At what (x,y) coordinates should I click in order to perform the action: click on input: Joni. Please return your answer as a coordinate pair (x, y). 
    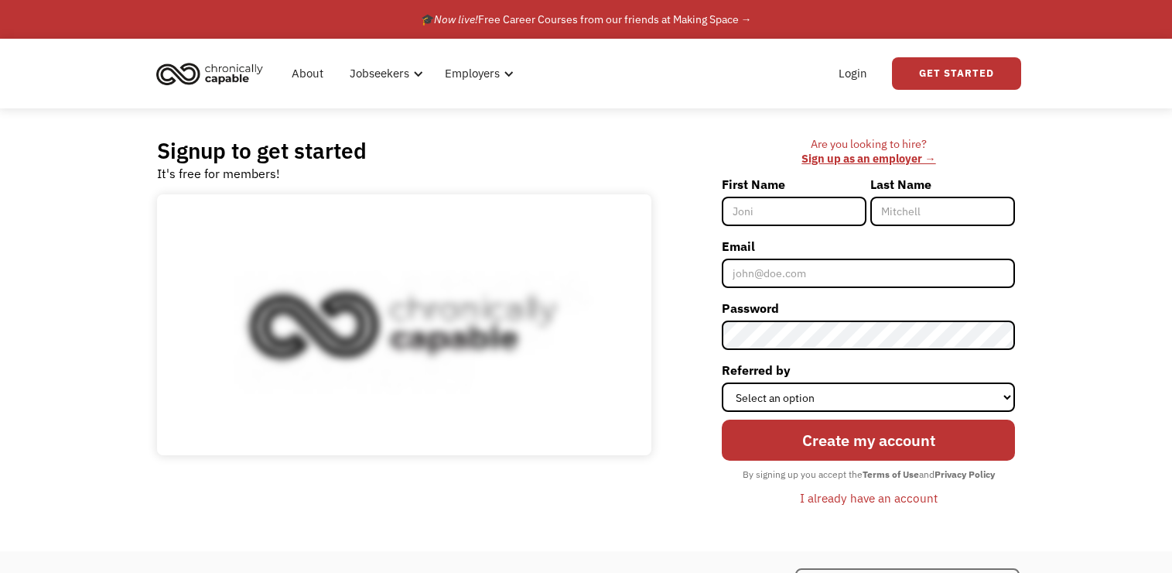
    Looking at the image, I should click on (794, 211).